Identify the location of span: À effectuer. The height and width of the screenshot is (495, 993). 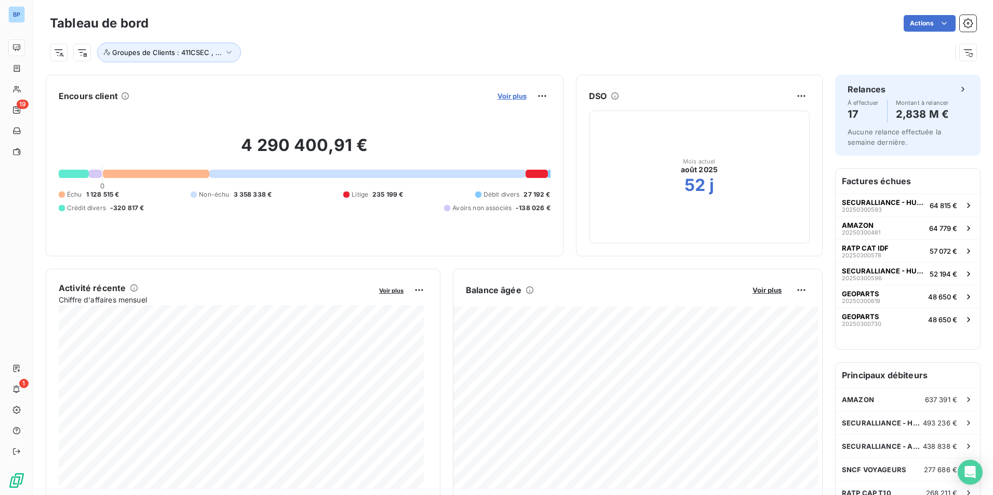
(863, 103).